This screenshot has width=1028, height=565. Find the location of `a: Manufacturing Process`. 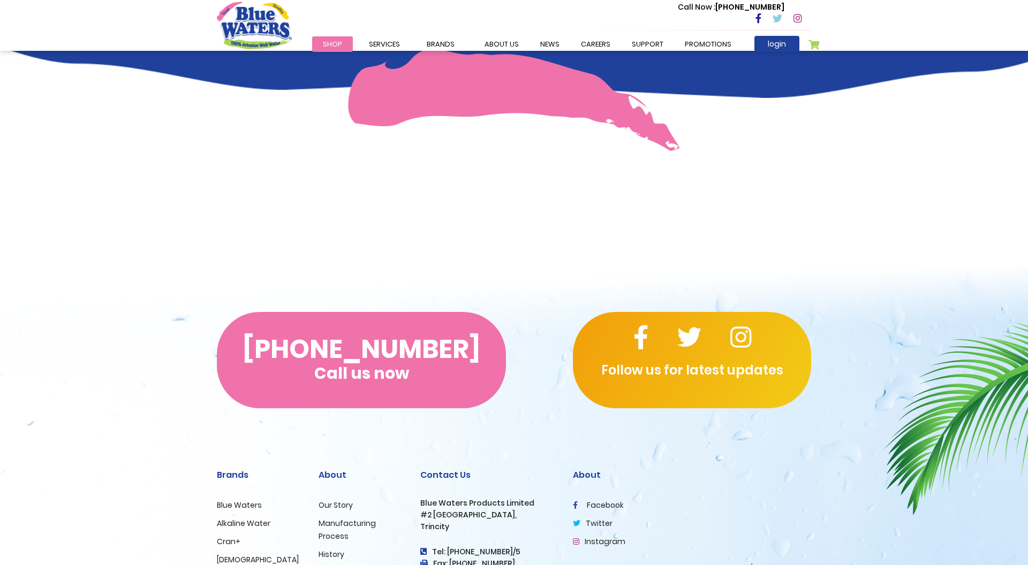

a: Manufacturing Process is located at coordinates (347, 530).